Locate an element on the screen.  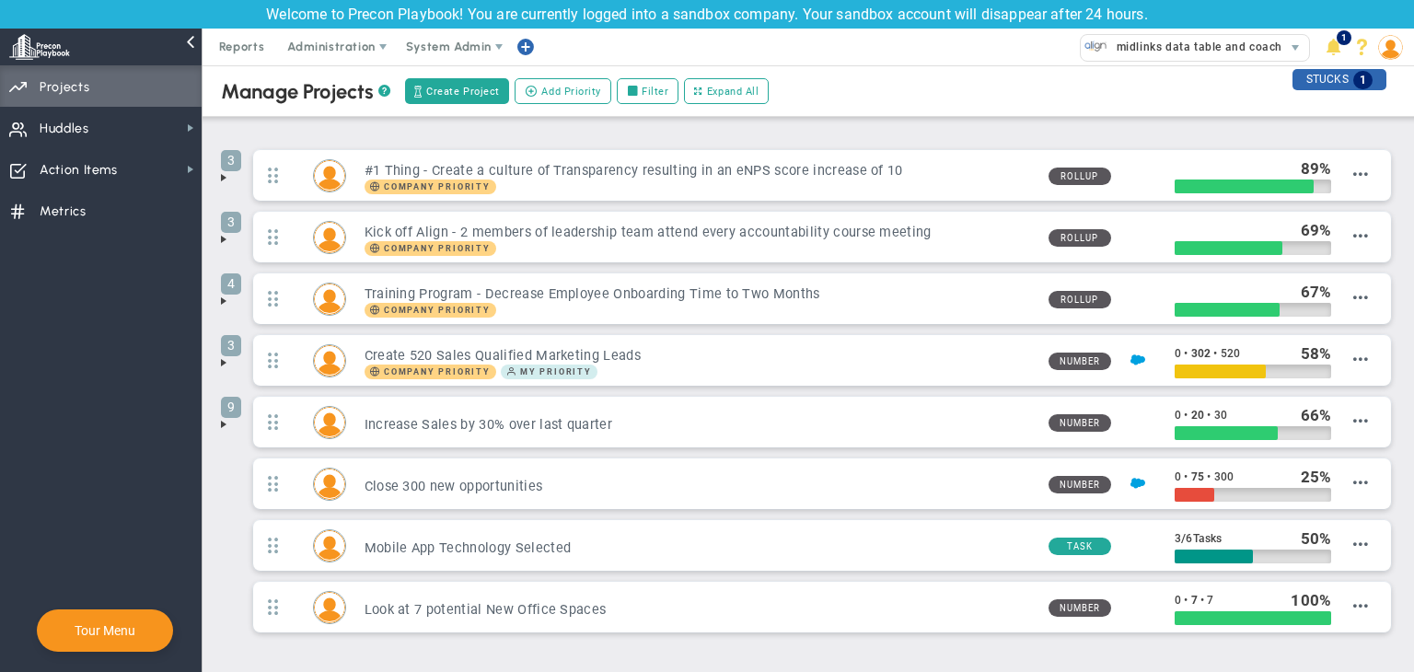
span: Tasks is located at coordinates (1207, 538).